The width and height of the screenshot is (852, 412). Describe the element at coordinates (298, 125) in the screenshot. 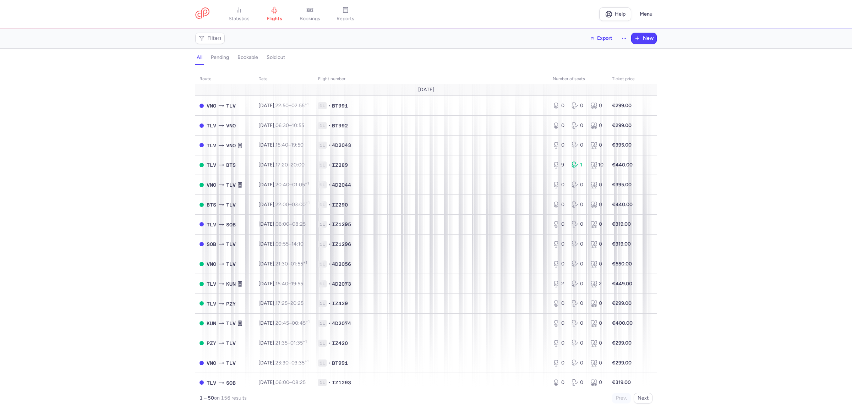

I see `time: 10:55` at that location.